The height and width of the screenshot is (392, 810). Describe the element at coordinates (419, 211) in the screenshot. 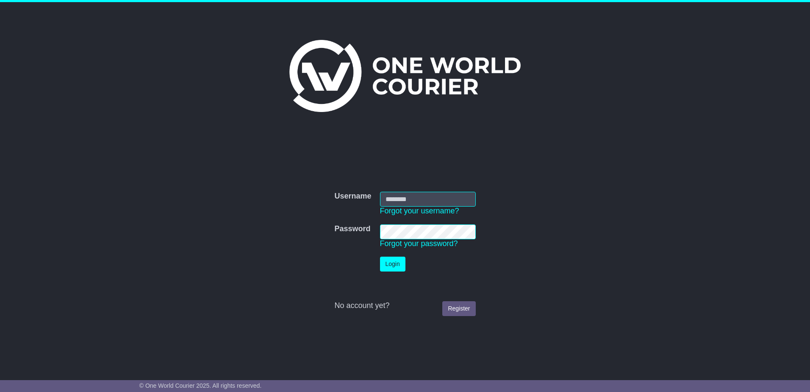

I see `a: Forgot your username?` at that location.